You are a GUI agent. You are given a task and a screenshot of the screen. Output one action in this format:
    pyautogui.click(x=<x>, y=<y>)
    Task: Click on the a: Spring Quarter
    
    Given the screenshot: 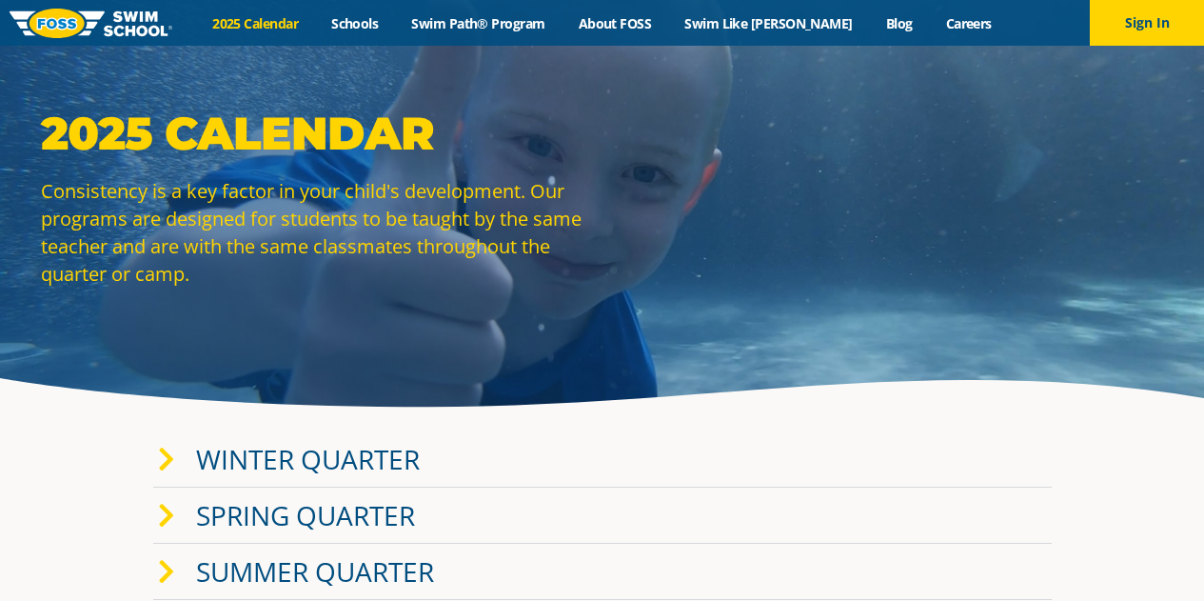 What is the action you would take?
    pyautogui.click(x=306, y=515)
    